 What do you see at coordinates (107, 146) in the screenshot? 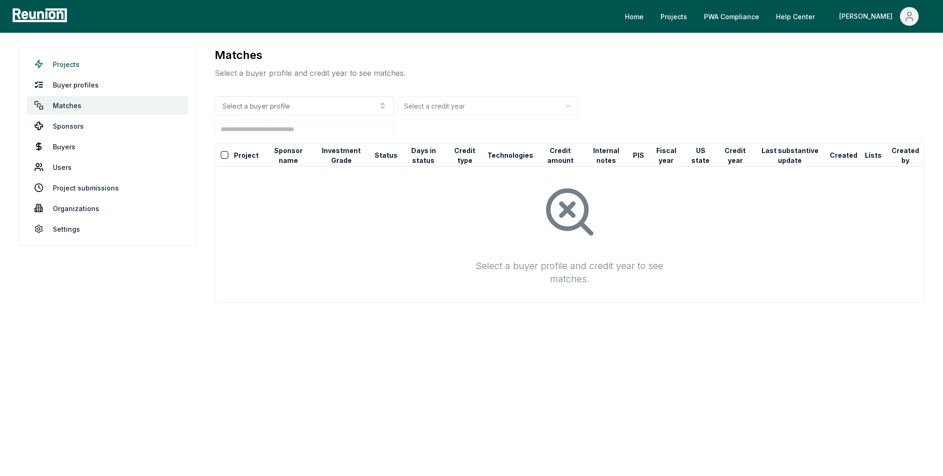
I see `a: Buyers` at bounding box center [107, 146].